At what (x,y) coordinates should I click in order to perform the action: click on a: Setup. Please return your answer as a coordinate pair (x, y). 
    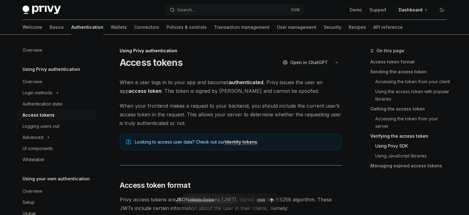
    Looking at the image, I should click on (57, 202).